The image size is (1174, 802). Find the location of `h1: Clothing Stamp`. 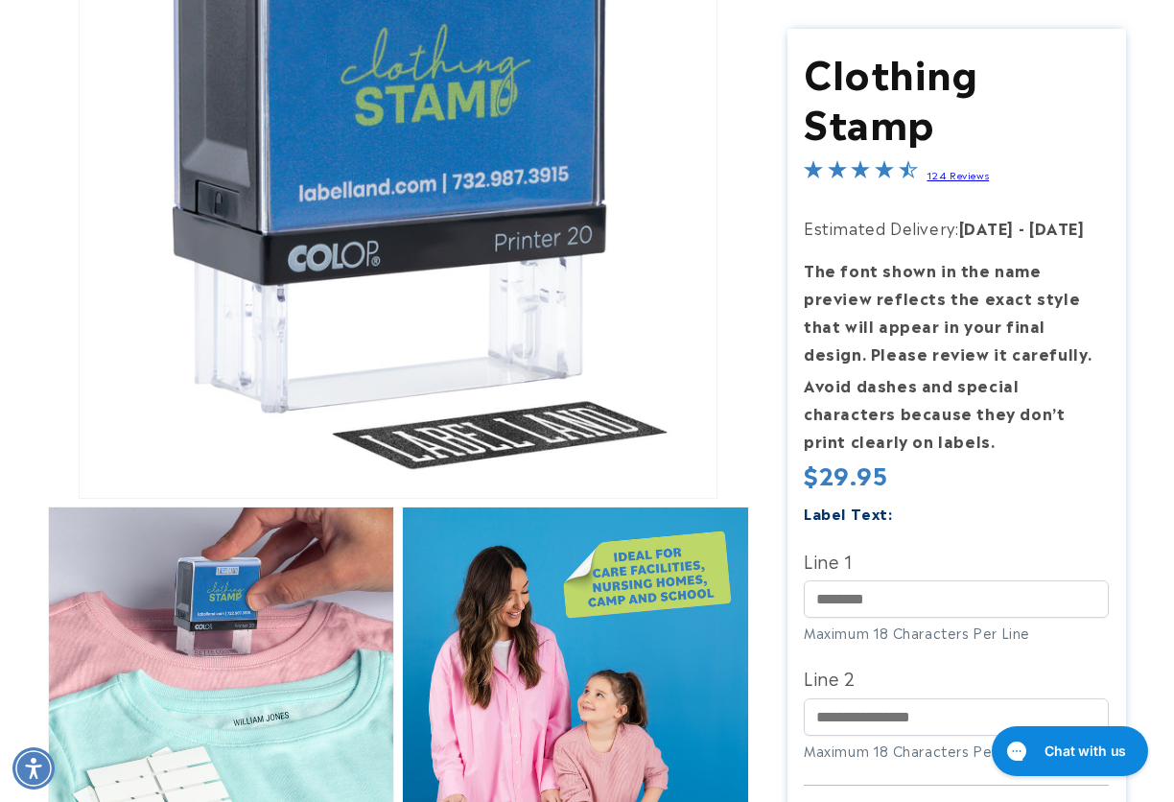

h1: Clothing Stamp is located at coordinates (956, 96).